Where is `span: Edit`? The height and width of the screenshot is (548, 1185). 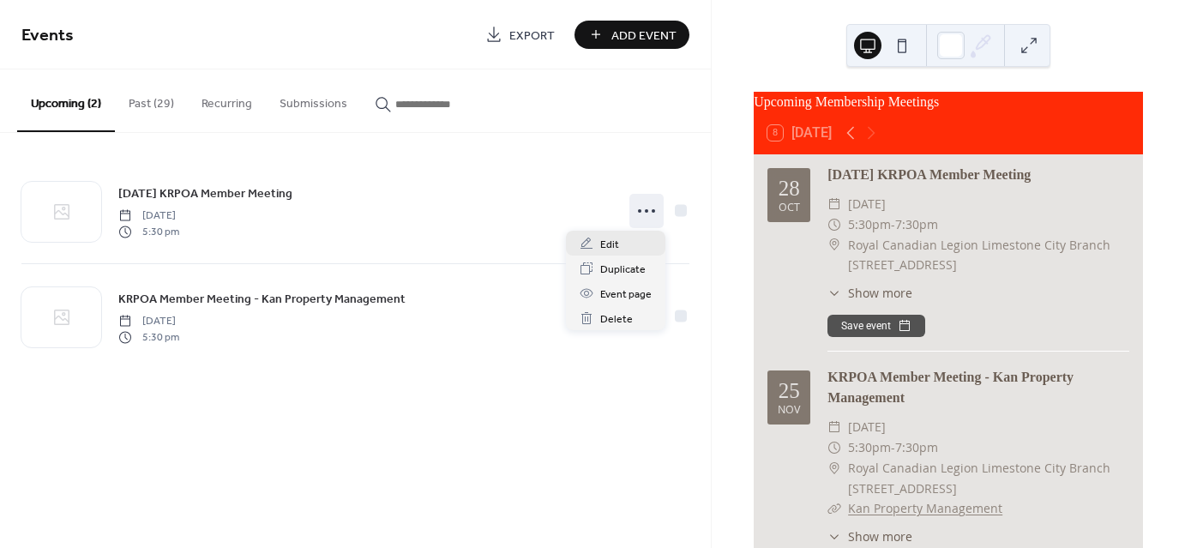
span: Edit is located at coordinates (610, 244).